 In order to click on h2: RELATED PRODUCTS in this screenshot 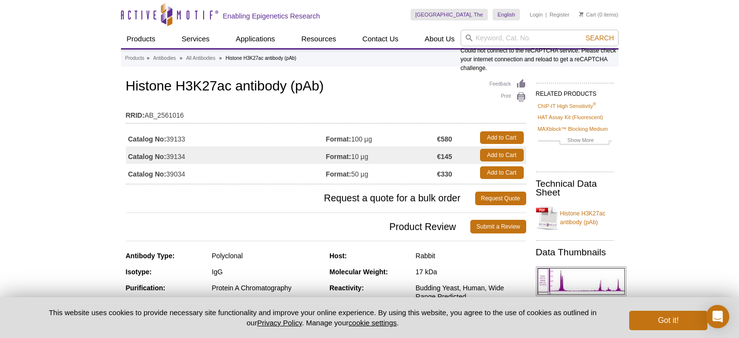, I will do `click(575, 91)`.